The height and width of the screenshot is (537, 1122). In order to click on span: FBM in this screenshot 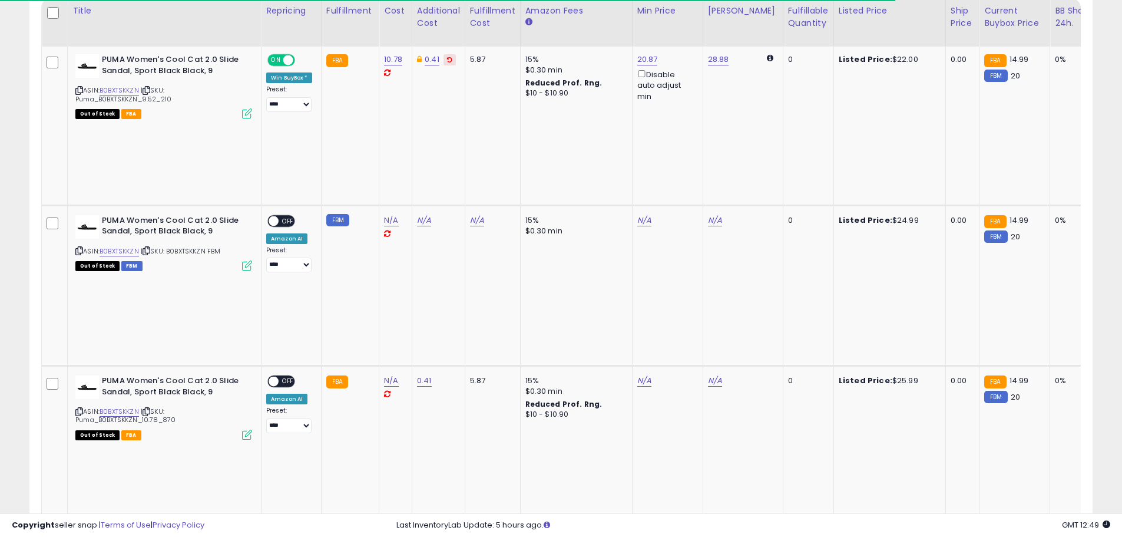, I will do `click(132, 266)`.